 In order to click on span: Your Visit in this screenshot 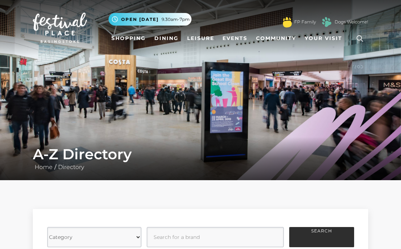, I will do `click(324, 38)`.